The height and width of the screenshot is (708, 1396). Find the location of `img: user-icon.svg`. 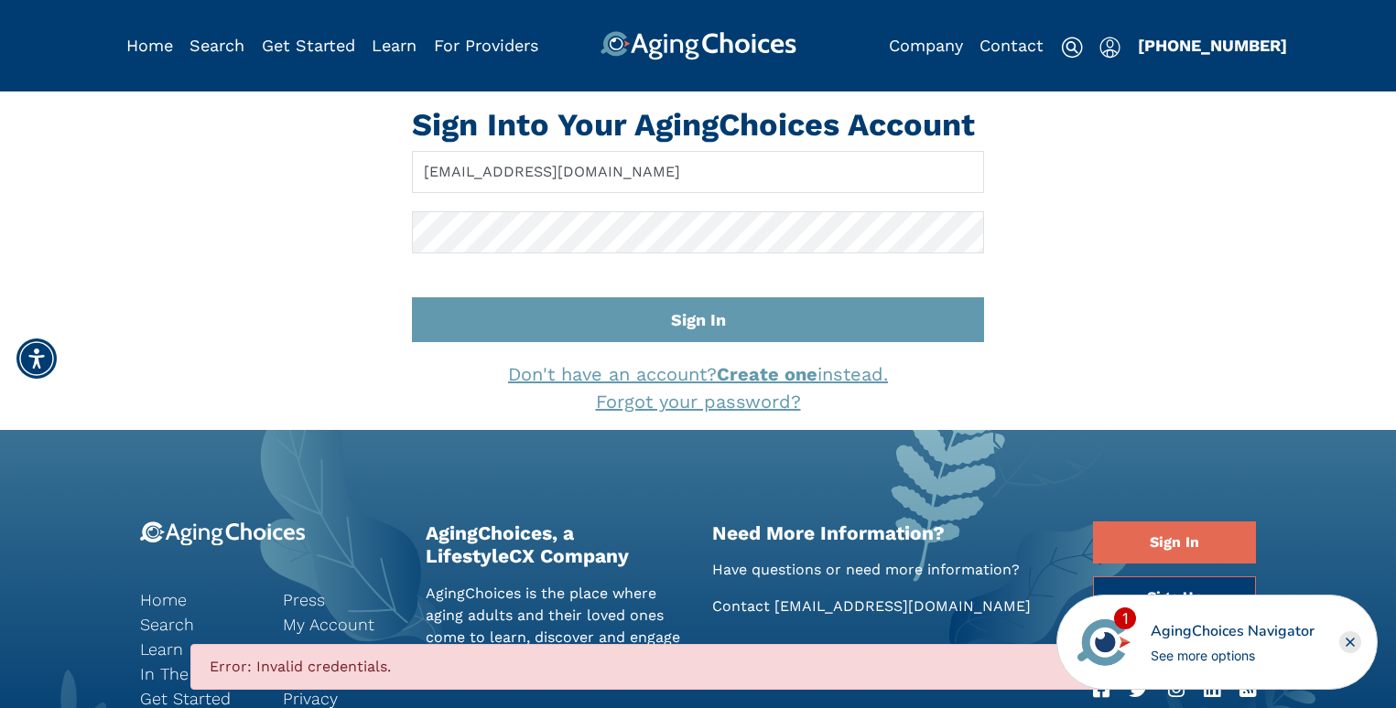

img: user-icon.svg is located at coordinates (1109, 48).